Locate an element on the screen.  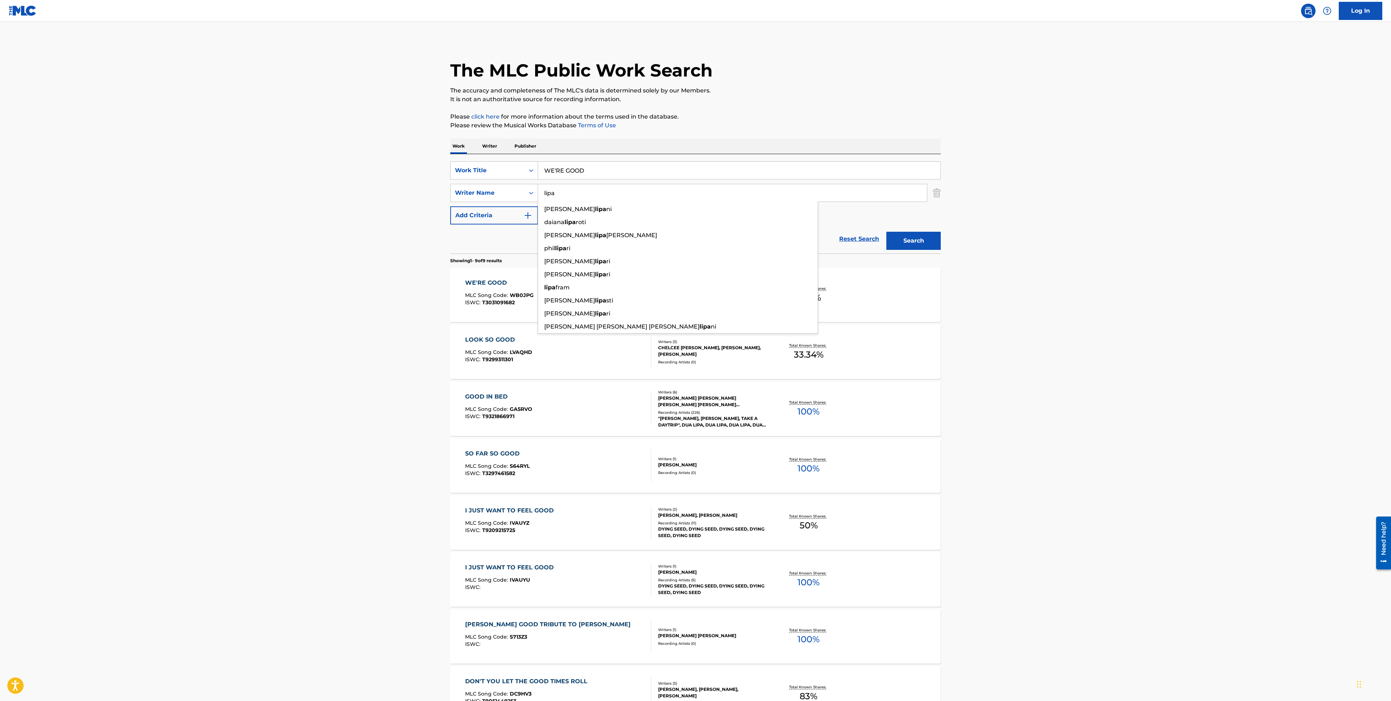
p: Please review the Musical Works Database is located at coordinates (696, 126).